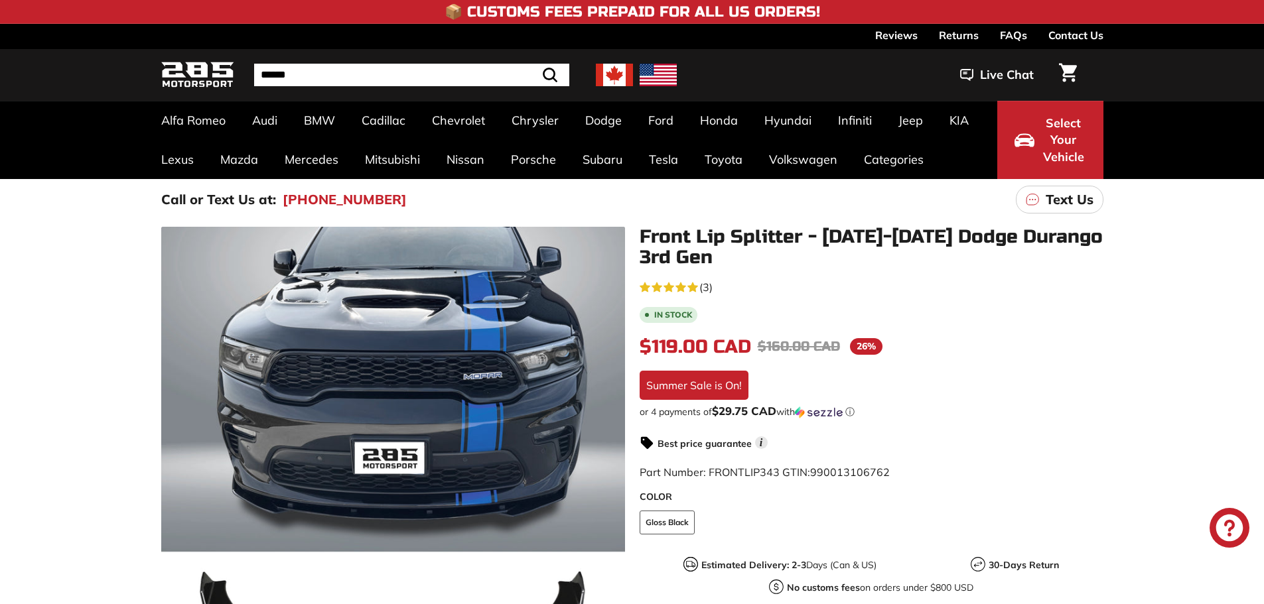 This screenshot has width=1264, height=604. Describe the element at coordinates (744, 411) in the screenshot. I see `span: $29.75 CAD` at that location.